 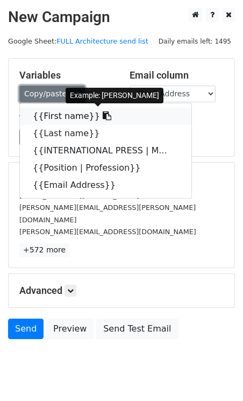 What do you see at coordinates (106, 168) in the screenshot?
I see `a: {{Position | Profession}}` at bounding box center [106, 168].